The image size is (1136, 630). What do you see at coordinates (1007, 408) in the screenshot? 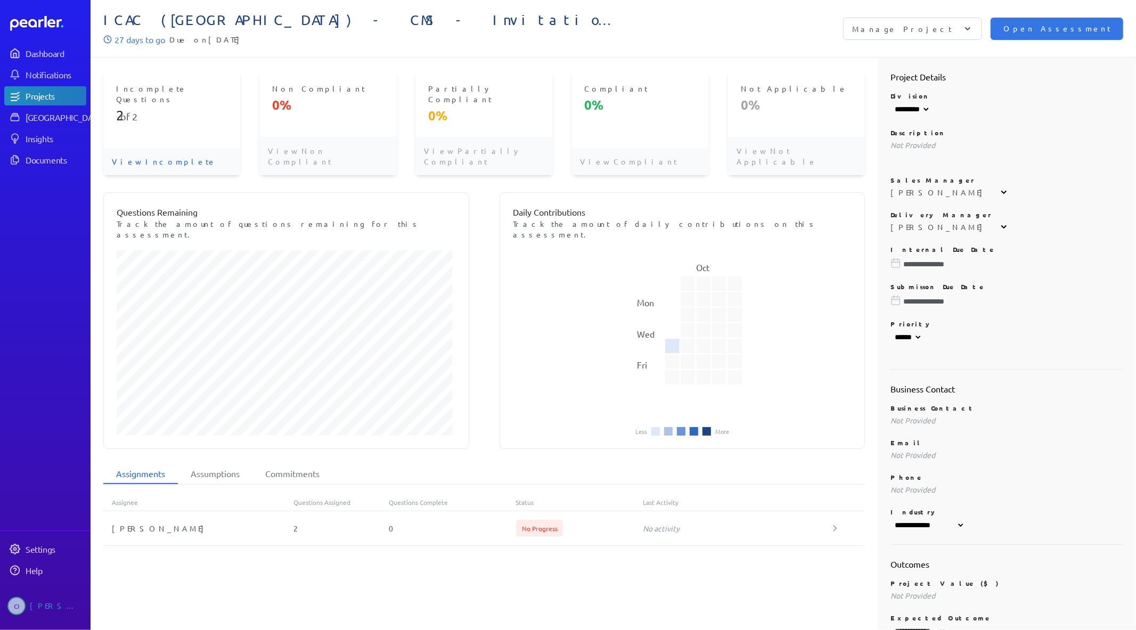
I see `p: Business Contact` at bounding box center [1007, 408].